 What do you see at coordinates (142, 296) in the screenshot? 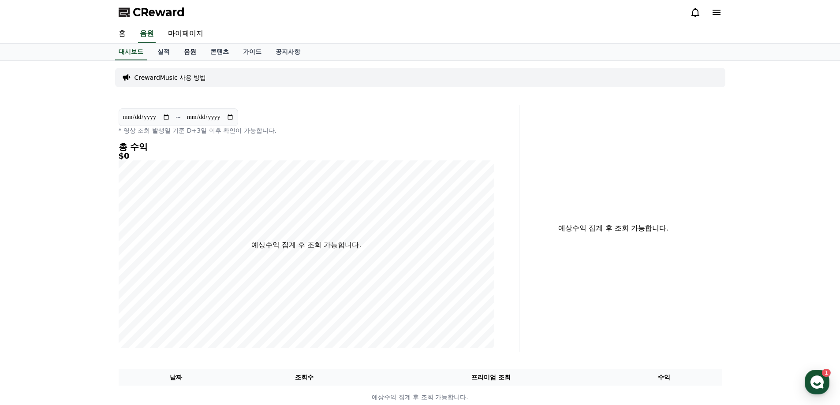
I see `span: 설정` at bounding box center [142, 296].